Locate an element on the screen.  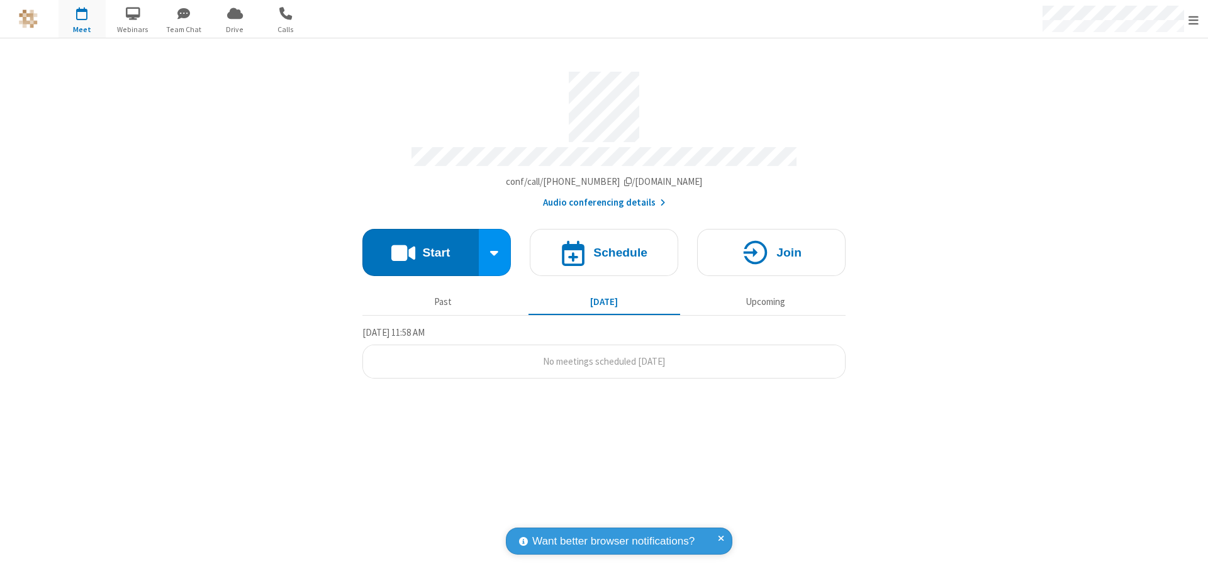
button: Upcoming is located at coordinates (765, 302).